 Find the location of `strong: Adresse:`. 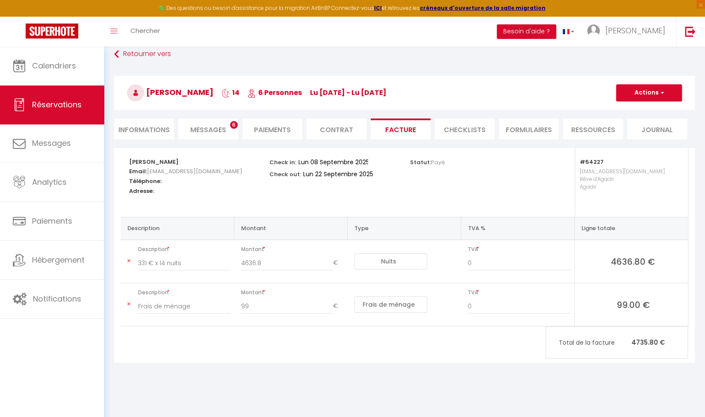

strong: Adresse: is located at coordinates (142, 191).